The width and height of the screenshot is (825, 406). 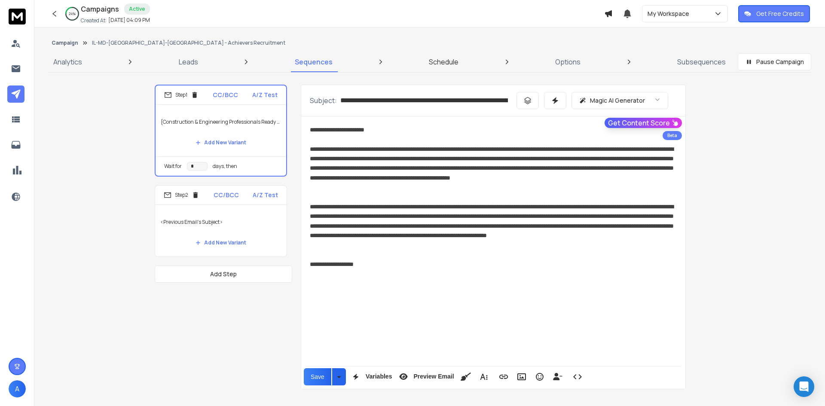 What do you see at coordinates (17, 389) in the screenshot?
I see `button: A` at bounding box center [17, 389].